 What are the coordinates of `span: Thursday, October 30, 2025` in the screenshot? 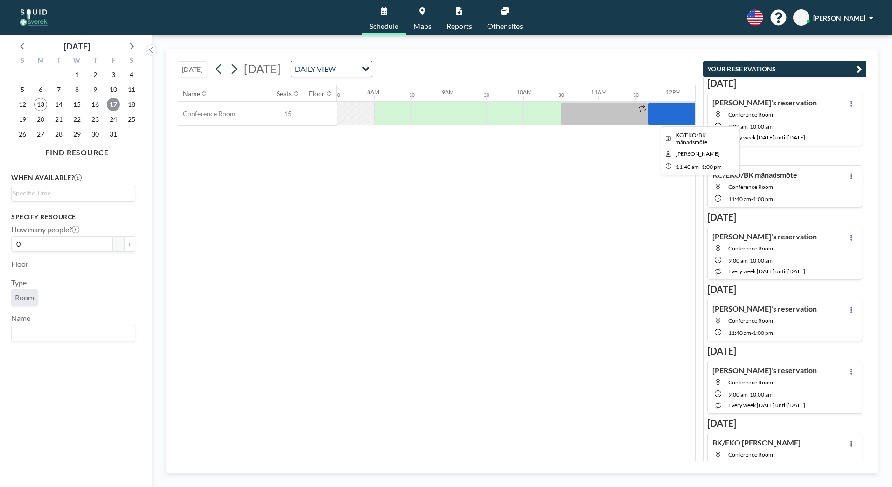 It's located at (95, 134).